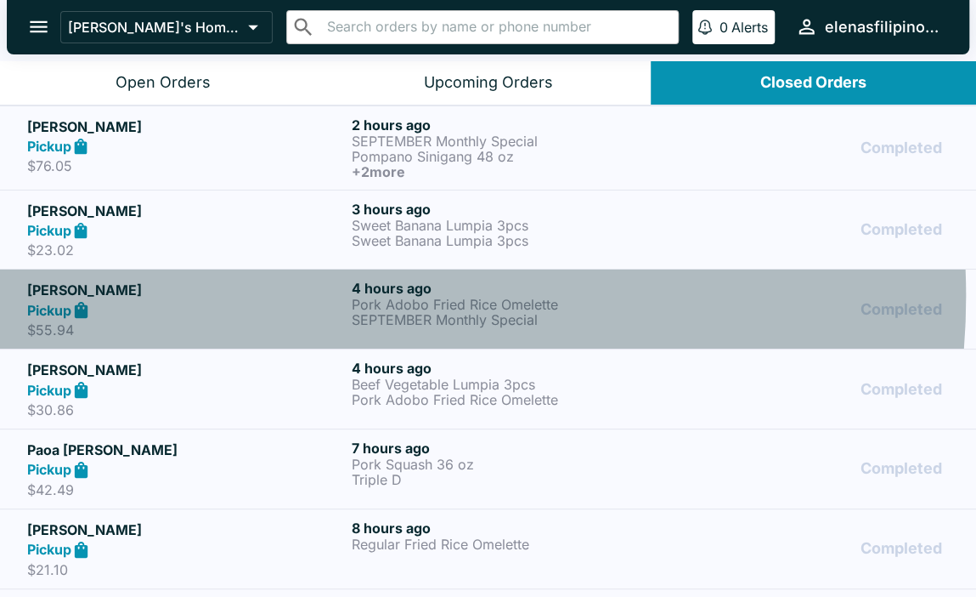 Image resolution: width=976 pixels, height=597 pixels. Describe the element at coordinates (511, 464) in the screenshot. I see `p: Pork Squash 36 oz` at that location.